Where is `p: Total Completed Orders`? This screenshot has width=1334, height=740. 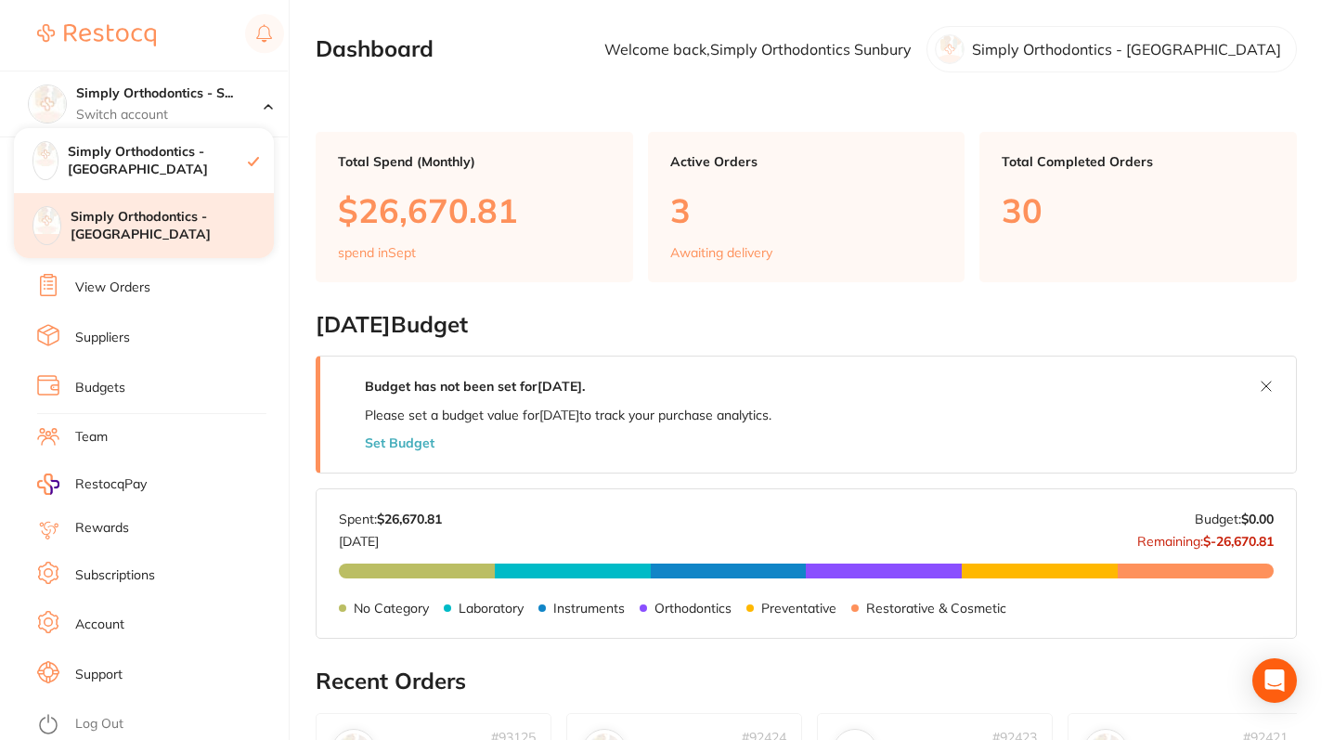 p: Total Completed Orders is located at coordinates (1138, 162).